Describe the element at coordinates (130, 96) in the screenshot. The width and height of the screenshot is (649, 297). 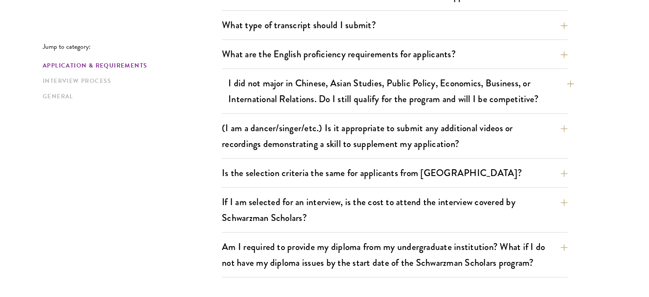
I see `a: General` at that location.